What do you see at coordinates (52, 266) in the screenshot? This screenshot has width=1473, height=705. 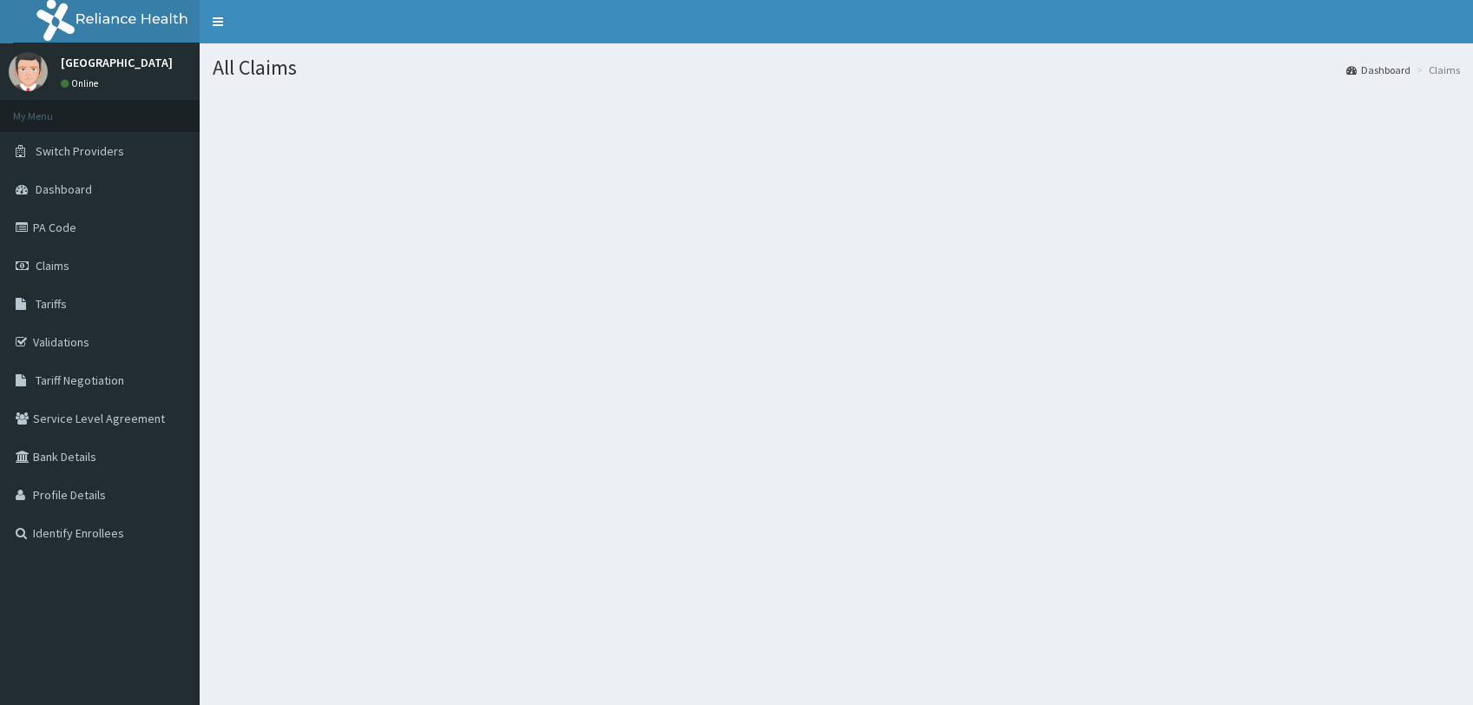 I see `span: Claims` at bounding box center [52, 266].